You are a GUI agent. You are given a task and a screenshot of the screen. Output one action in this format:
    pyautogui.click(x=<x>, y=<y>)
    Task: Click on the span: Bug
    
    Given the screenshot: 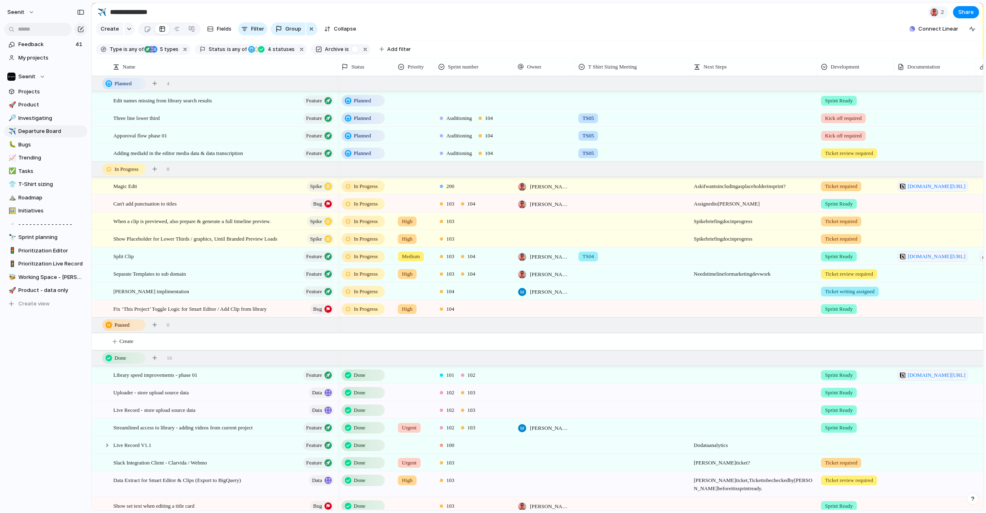 What is the action you would take?
    pyautogui.click(x=318, y=204)
    